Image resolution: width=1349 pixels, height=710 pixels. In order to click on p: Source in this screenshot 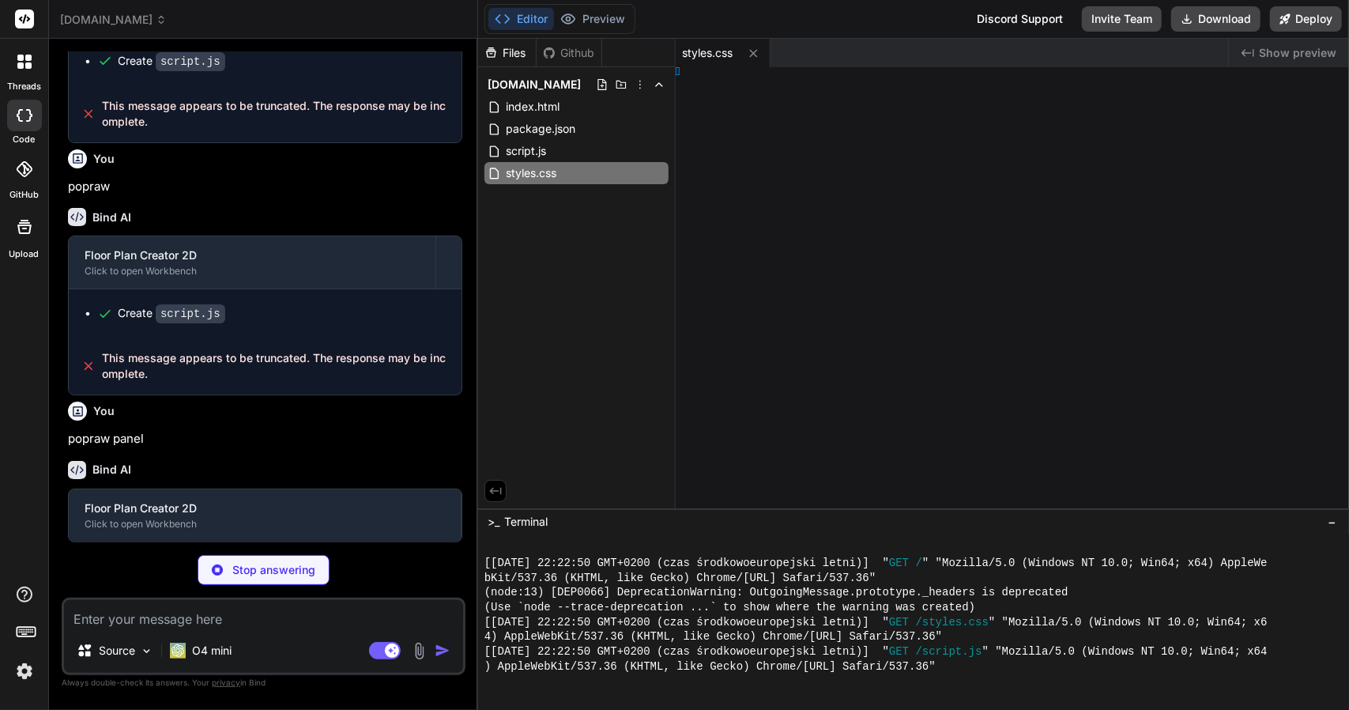, I will do `click(117, 650)`.